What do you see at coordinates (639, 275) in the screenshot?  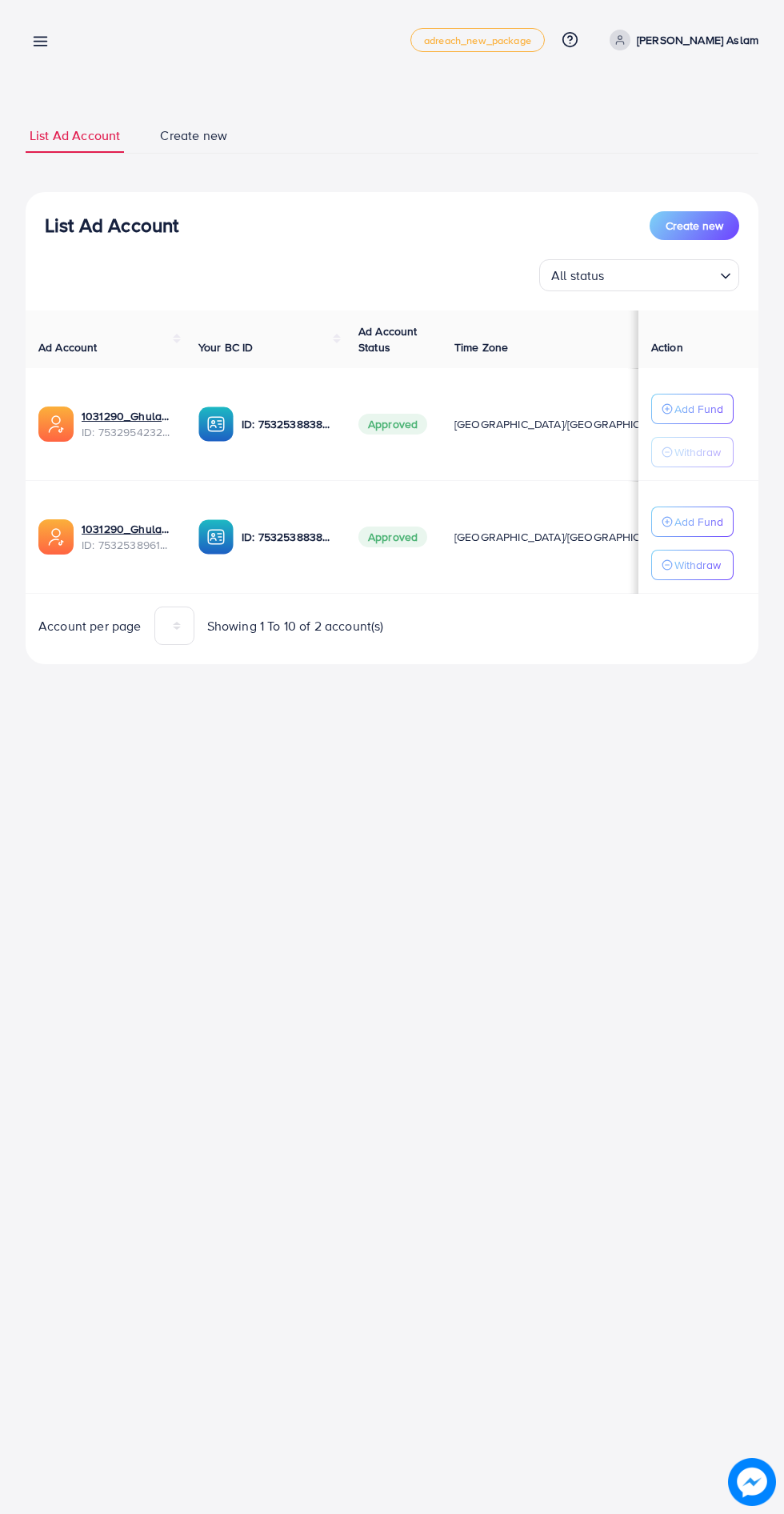 I see `div: Search for option` at bounding box center [639, 275].